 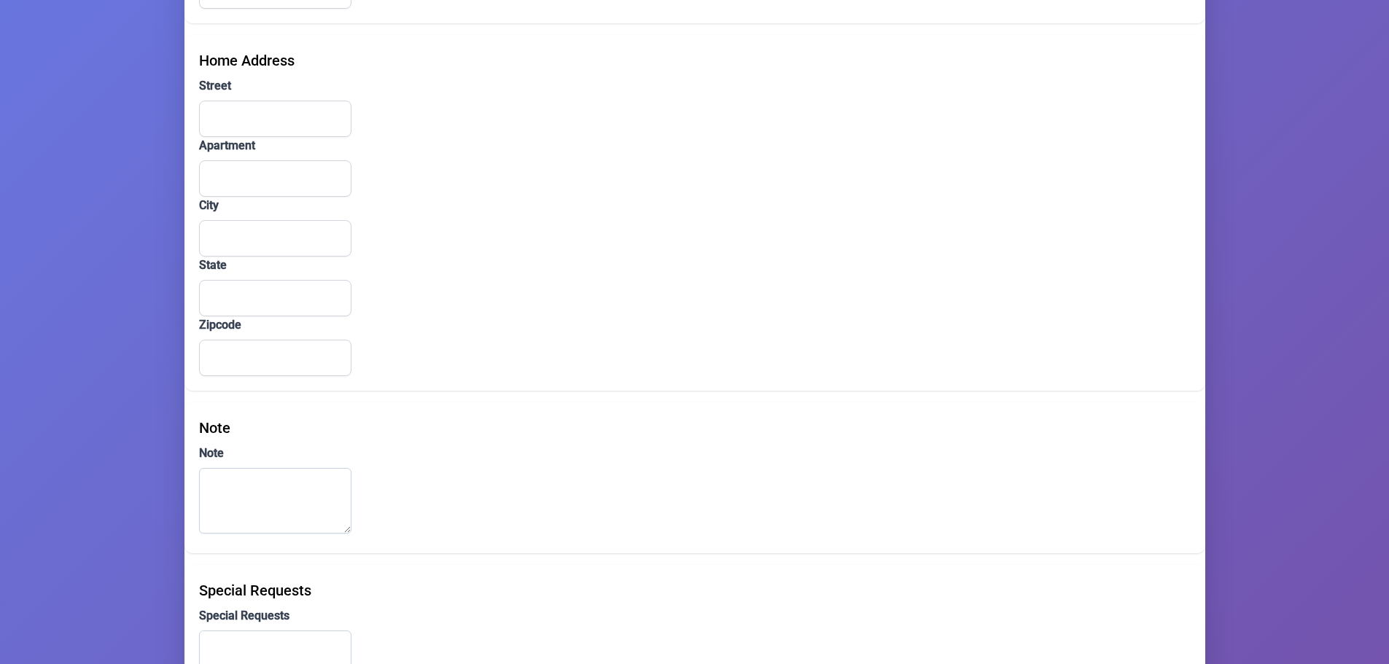 I want to click on label: Note, so click(x=695, y=453).